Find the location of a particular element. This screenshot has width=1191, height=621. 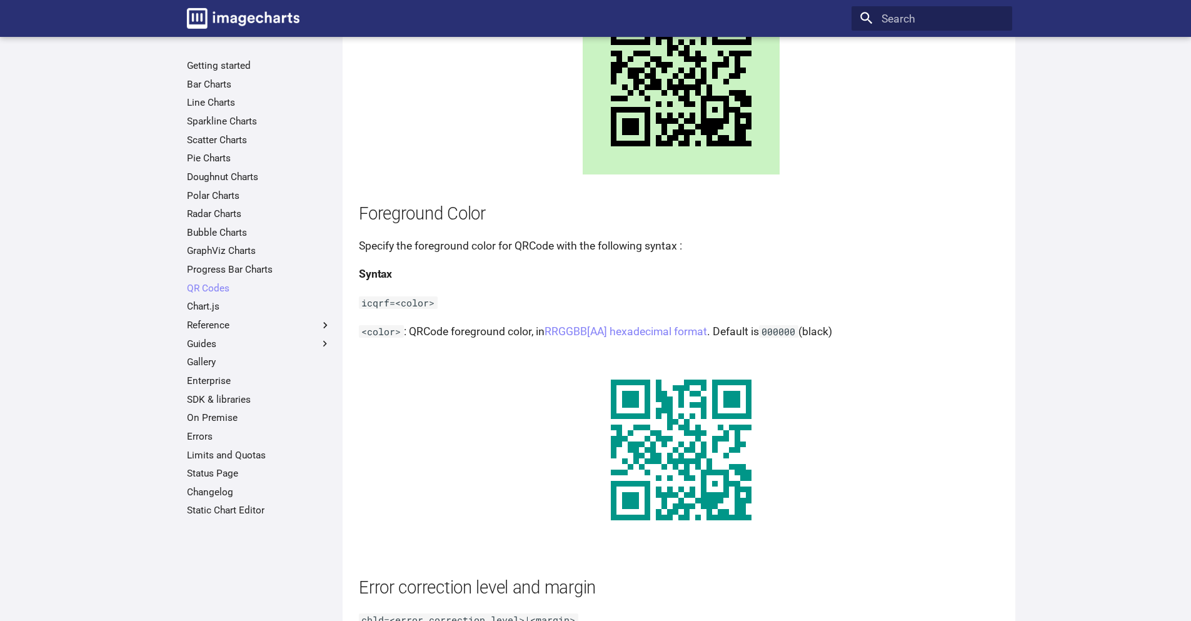

a: QR Codes is located at coordinates (259, 288).